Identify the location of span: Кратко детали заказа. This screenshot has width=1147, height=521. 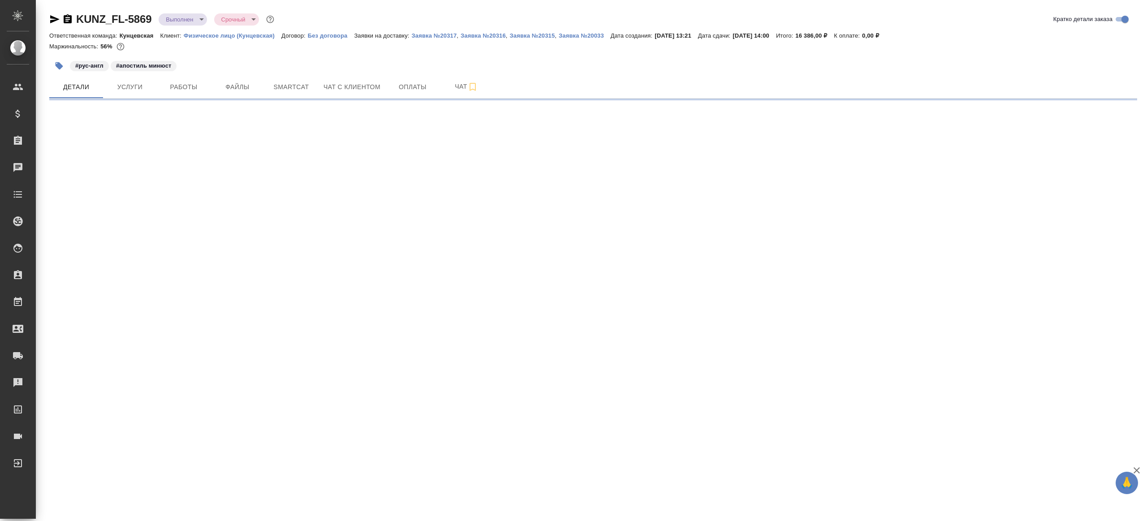
(1083, 19).